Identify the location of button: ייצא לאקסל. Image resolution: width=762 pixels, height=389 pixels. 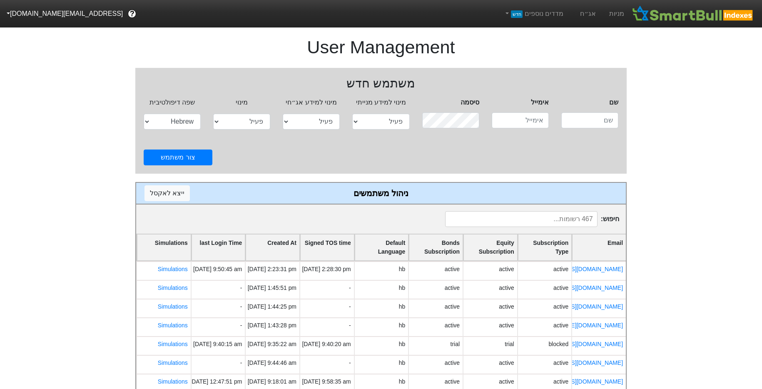
(167, 193).